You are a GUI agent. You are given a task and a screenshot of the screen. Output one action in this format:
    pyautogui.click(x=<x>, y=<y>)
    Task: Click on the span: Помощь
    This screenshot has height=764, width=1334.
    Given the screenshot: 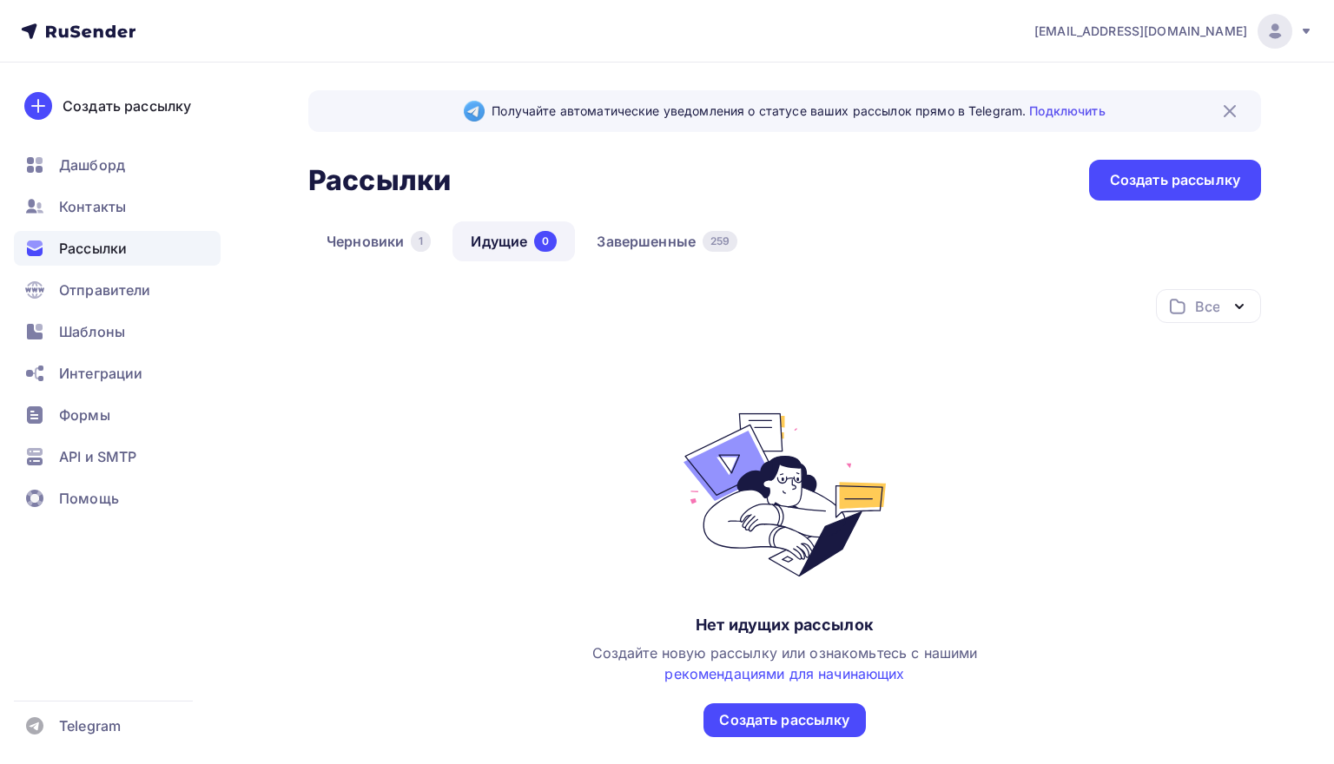 What is the action you would take?
    pyautogui.click(x=89, y=499)
    